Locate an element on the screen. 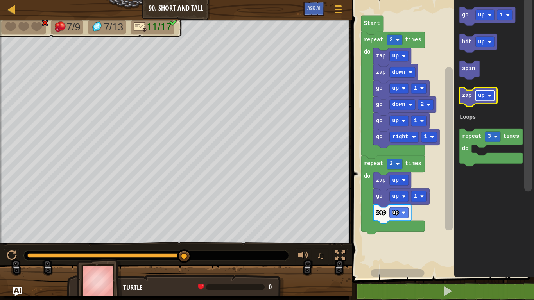  span: 7/13 is located at coordinates (113, 27).